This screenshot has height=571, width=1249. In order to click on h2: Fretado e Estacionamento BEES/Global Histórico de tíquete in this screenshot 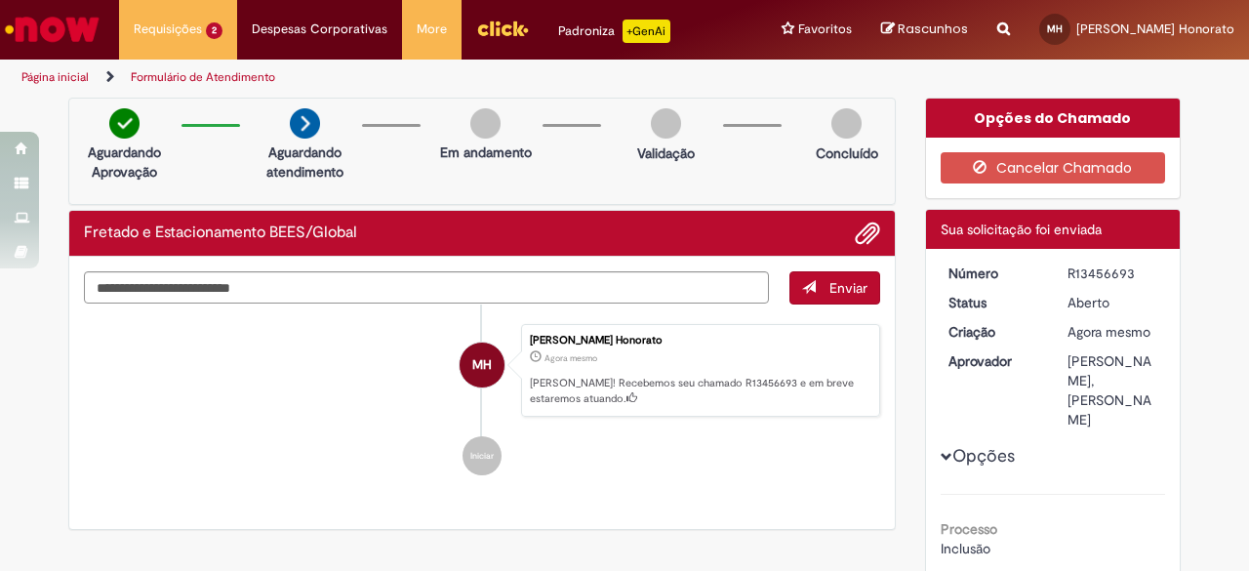, I will do `click(220, 233)`.